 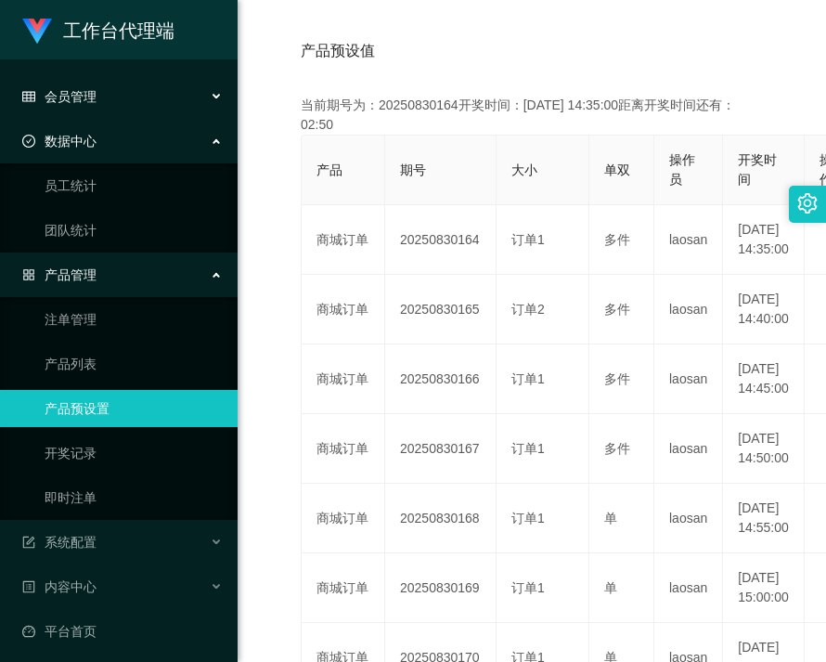 What do you see at coordinates (59, 97) in the screenshot?
I see `span: 会员管理` at bounding box center [59, 97].